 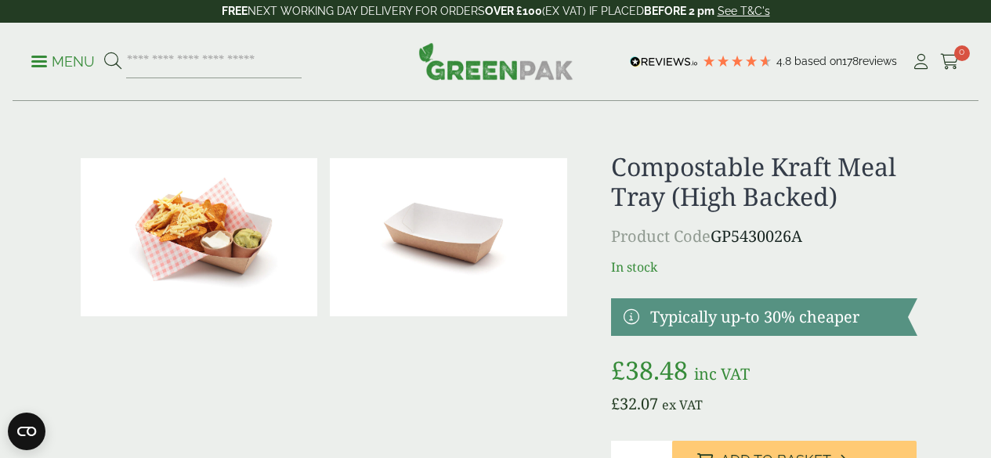 What do you see at coordinates (743, 11) in the screenshot?
I see `a: See T&C's` at bounding box center [743, 11].